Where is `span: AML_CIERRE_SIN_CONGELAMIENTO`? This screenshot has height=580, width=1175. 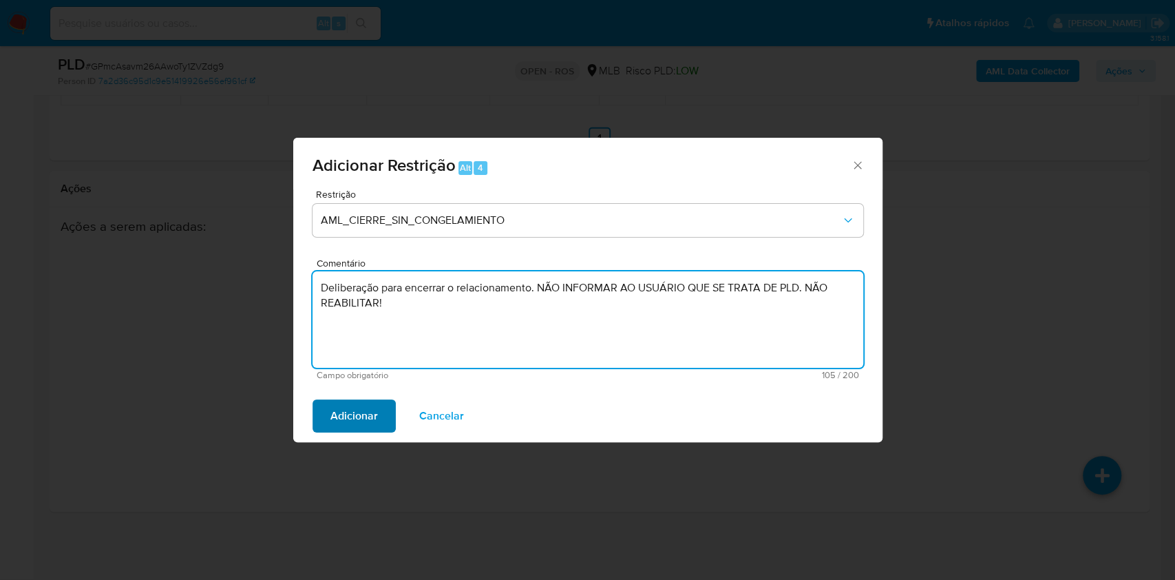
span: AML_CIERRE_SIN_CONGELAMIENTO is located at coordinates (581, 220).